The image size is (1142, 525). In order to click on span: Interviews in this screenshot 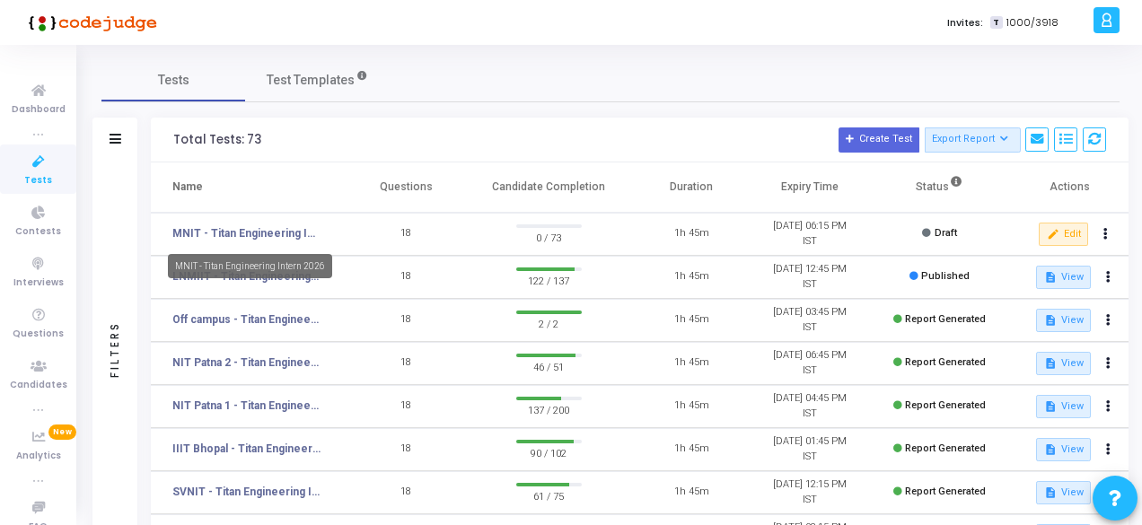, I will do `click(39, 283)`.